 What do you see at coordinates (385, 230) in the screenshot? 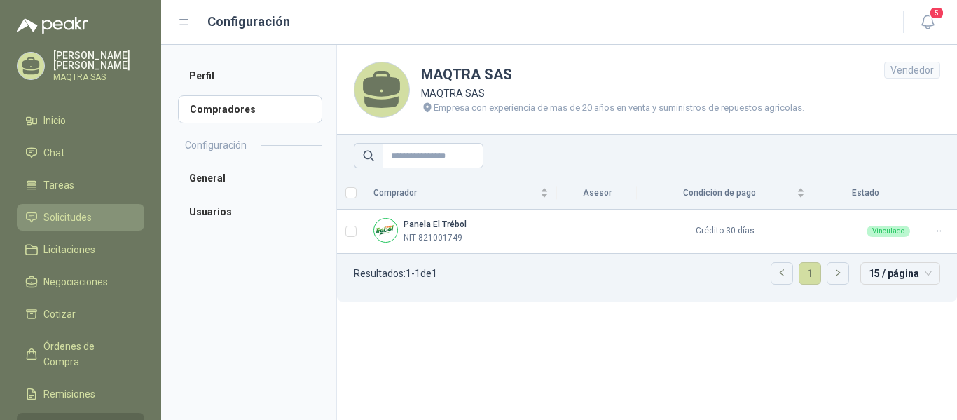
I see `img: Company Logo` at bounding box center [385, 230].